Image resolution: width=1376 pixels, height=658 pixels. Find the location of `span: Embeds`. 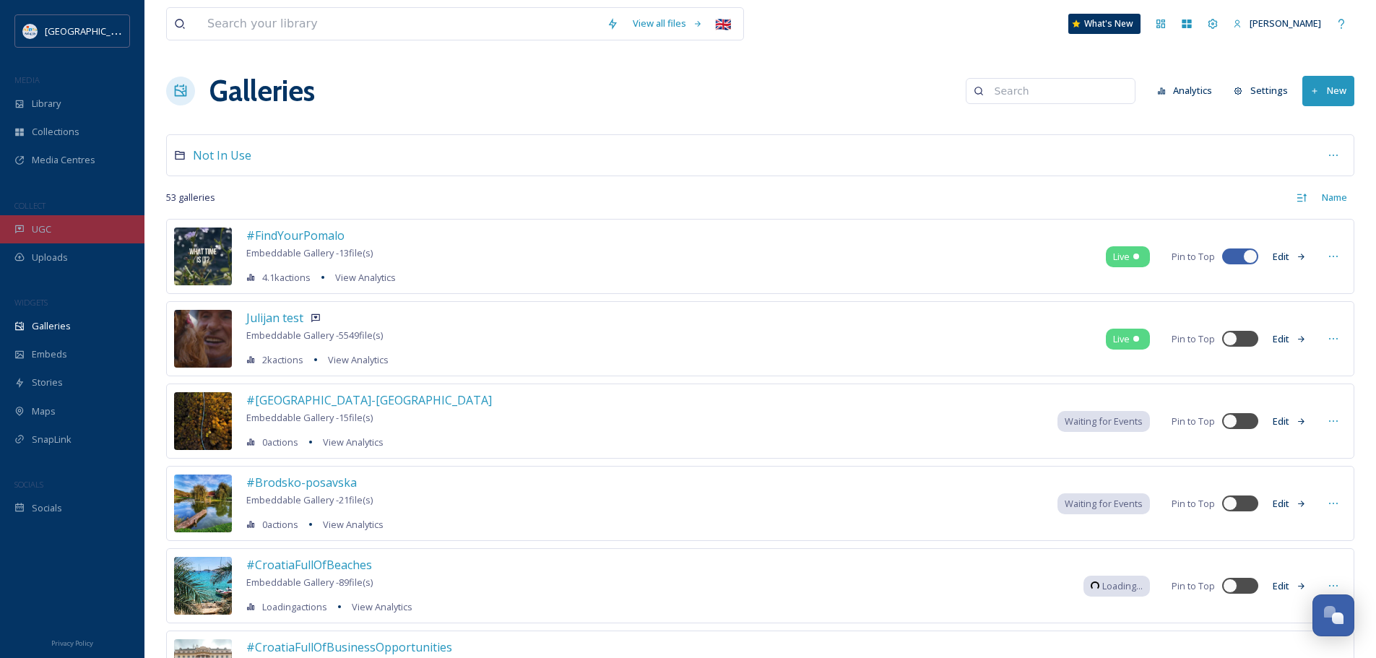

span: Embeds is located at coordinates (49, 354).